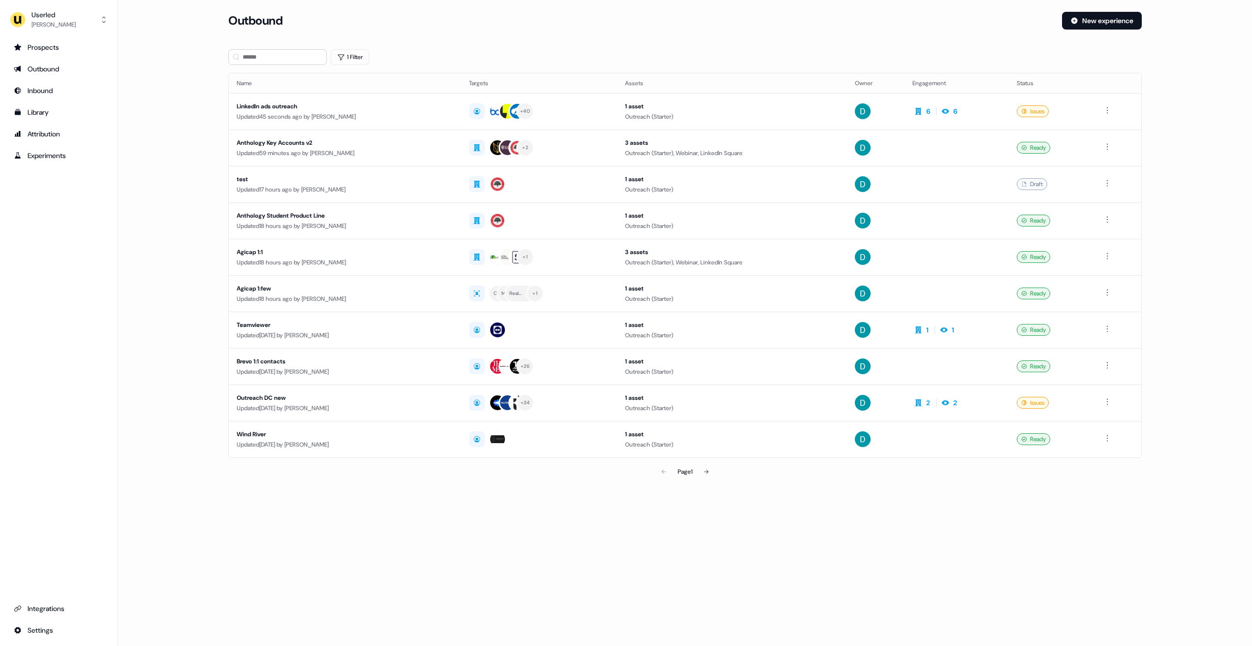  Describe the element at coordinates (875, 83) in the screenshot. I see `th: Owner` at that location.